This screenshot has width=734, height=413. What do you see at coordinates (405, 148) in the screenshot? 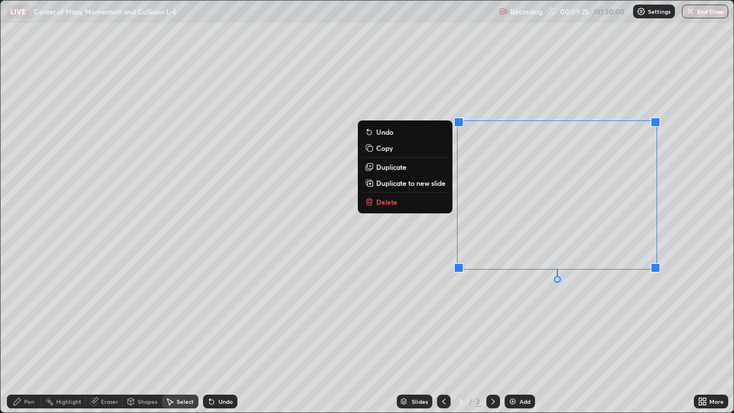
I see `button: Copy` at bounding box center [405, 148].